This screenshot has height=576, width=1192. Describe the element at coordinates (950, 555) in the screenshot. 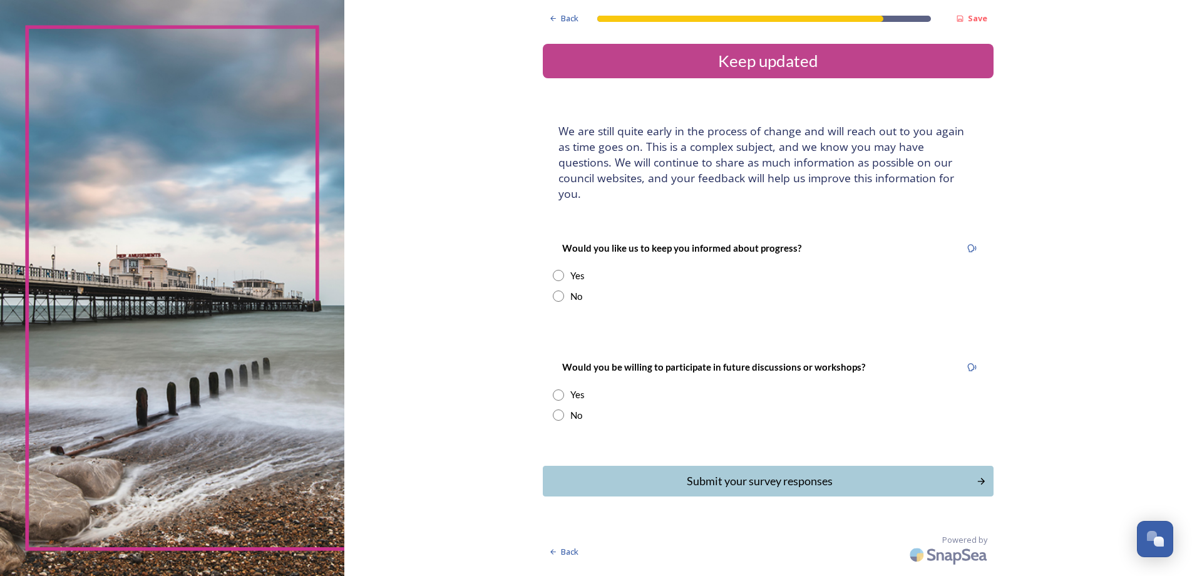

I see `img: SnapSea Logo` at that location.